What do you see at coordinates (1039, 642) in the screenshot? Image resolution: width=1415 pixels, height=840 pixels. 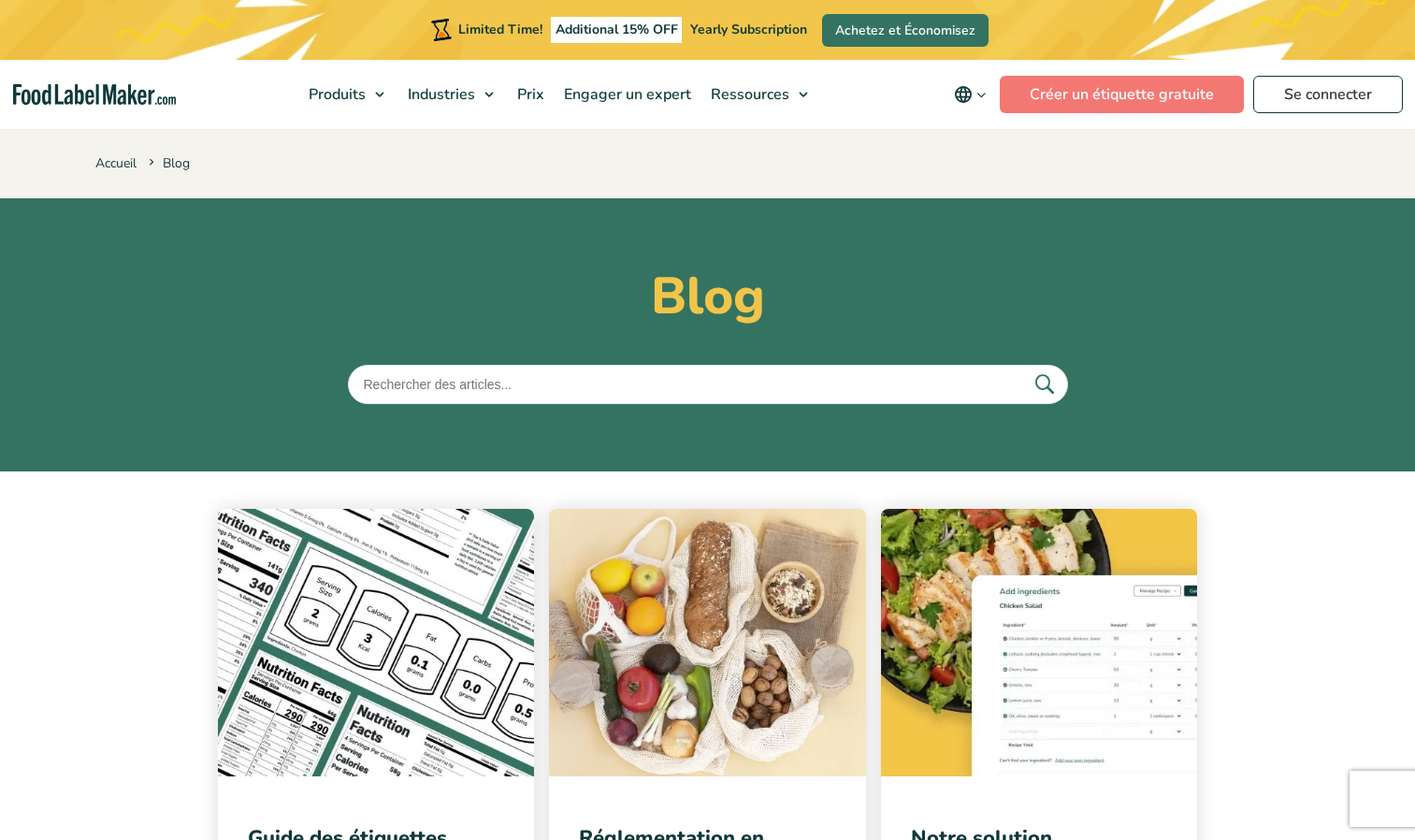 I see `img: recette indiquant les ingrédients et les quantités d'une salade de poulet` at bounding box center [1039, 642].